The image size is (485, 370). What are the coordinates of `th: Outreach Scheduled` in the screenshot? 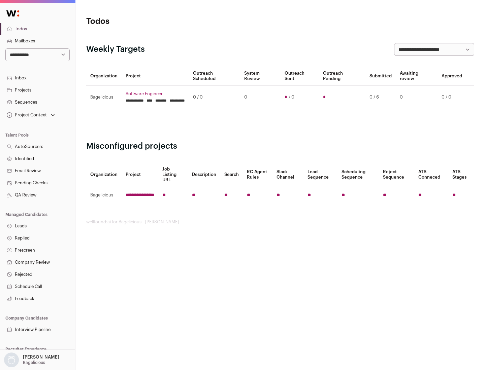 It's located at (214, 76).